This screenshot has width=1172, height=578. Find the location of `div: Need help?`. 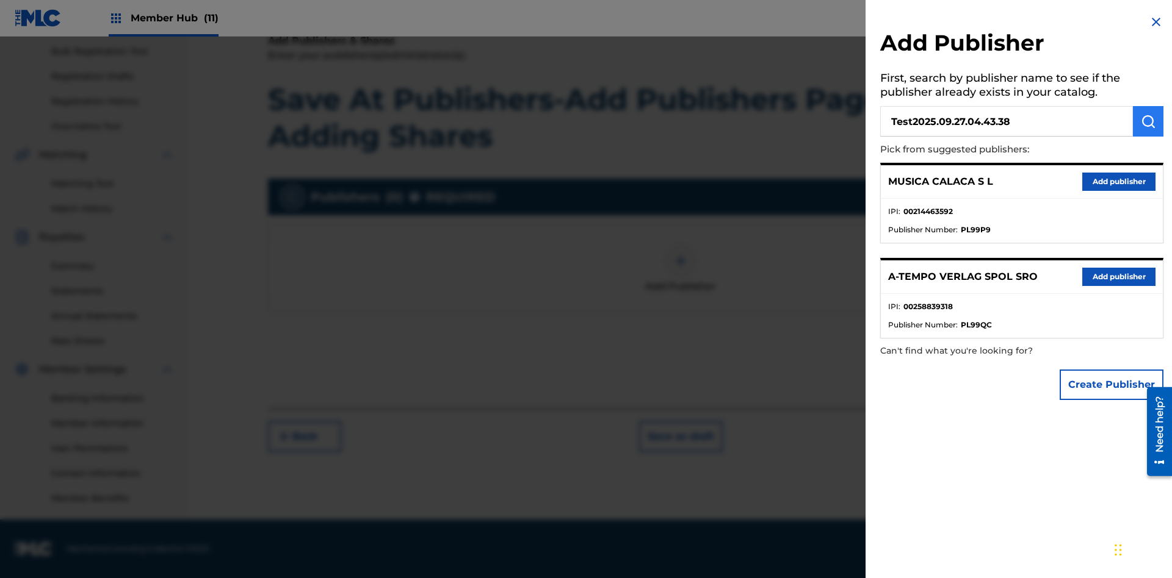

div: Need help? is located at coordinates (21, 43).